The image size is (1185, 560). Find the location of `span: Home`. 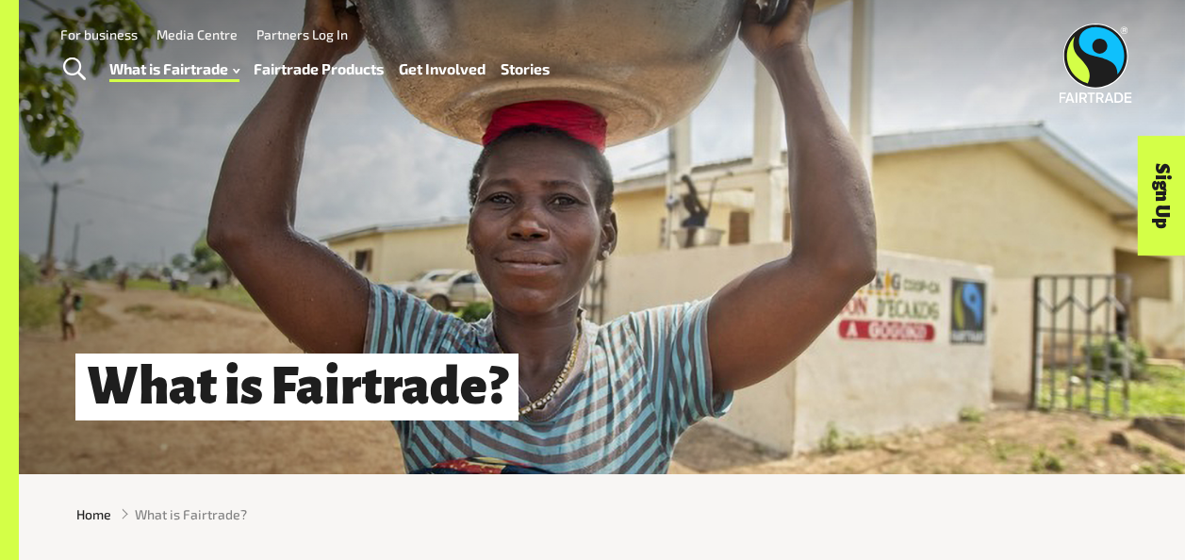

span: Home is located at coordinates (93, 514).